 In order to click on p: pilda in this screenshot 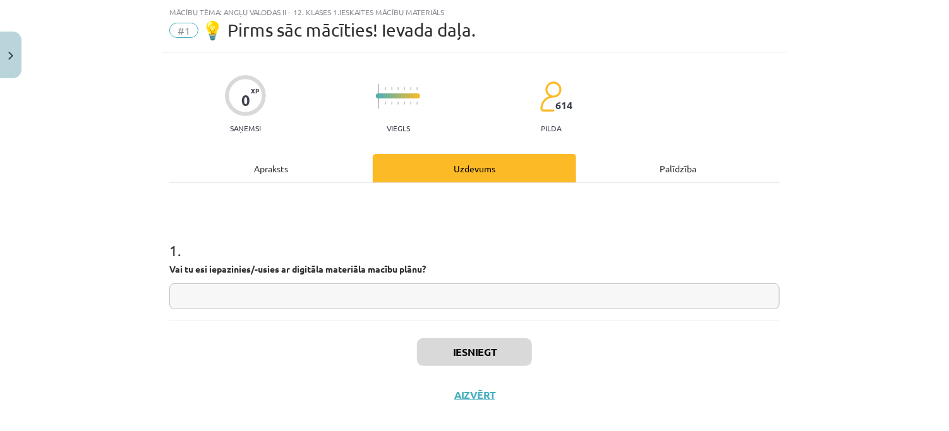, I will do `click(551, 128)`.